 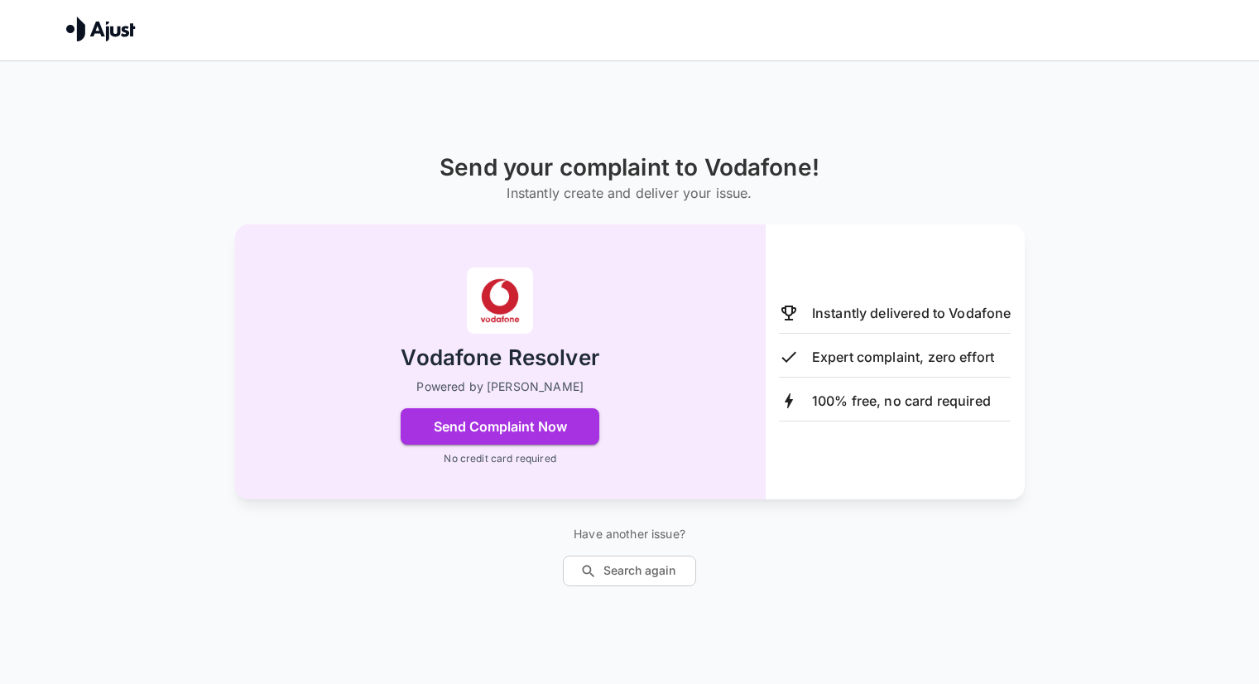 I want to click on img: Ajust, so click(x=101, y=29).